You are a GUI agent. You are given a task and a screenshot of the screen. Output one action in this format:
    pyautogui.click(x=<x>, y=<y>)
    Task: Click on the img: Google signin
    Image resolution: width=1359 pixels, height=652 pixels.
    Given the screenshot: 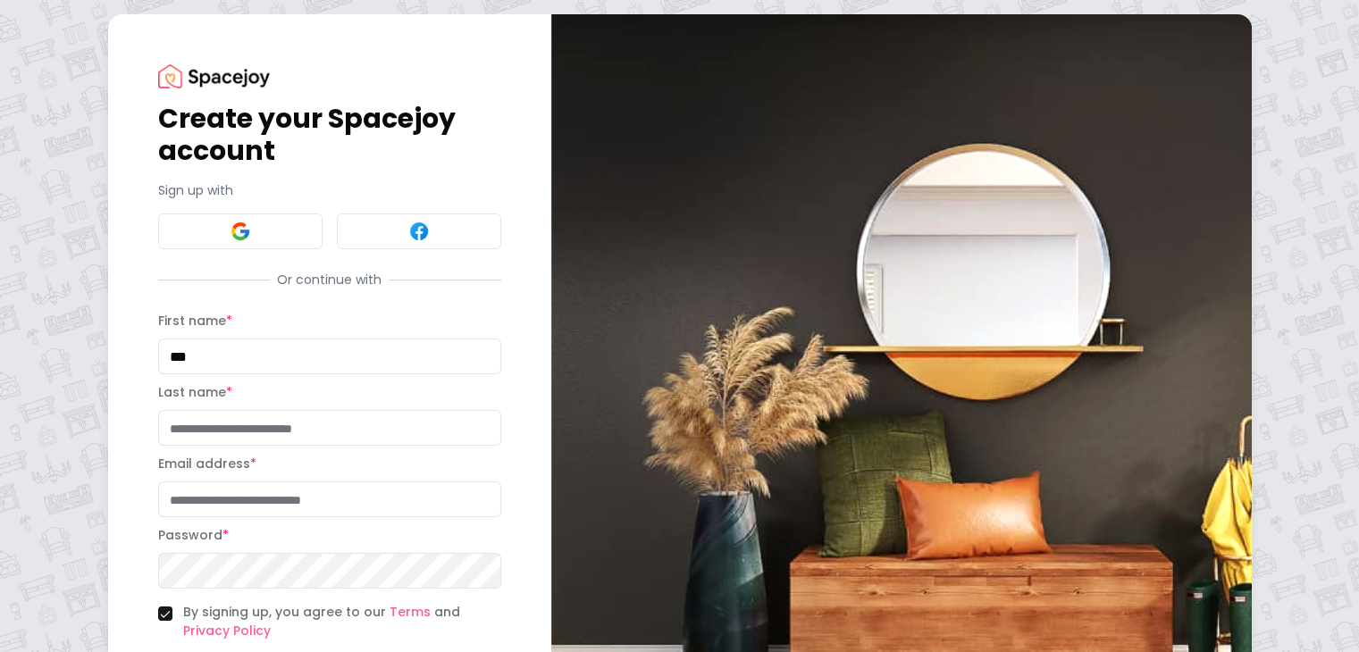 What is the action you would take?
    pyautogui.click(x=240, y=231)
    